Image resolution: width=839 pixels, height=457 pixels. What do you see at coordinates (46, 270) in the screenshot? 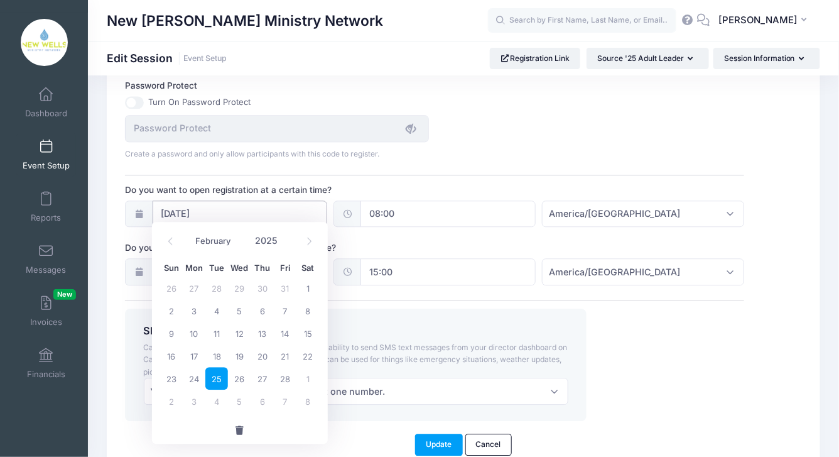
I see `span: Messages` at bounding box center [46, 270].